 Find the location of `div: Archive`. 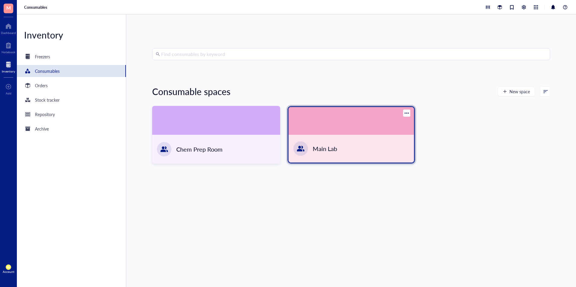

div: Archive is located at coordinates (42, 129).